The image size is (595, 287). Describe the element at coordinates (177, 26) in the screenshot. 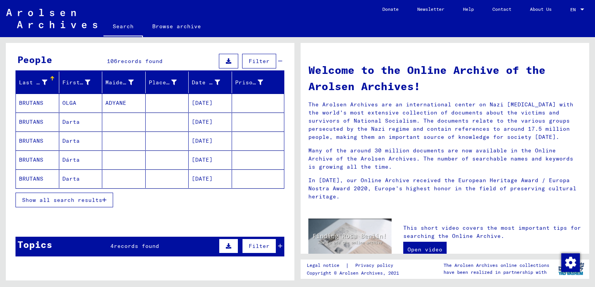

I see `a: Browse archive` at that location.